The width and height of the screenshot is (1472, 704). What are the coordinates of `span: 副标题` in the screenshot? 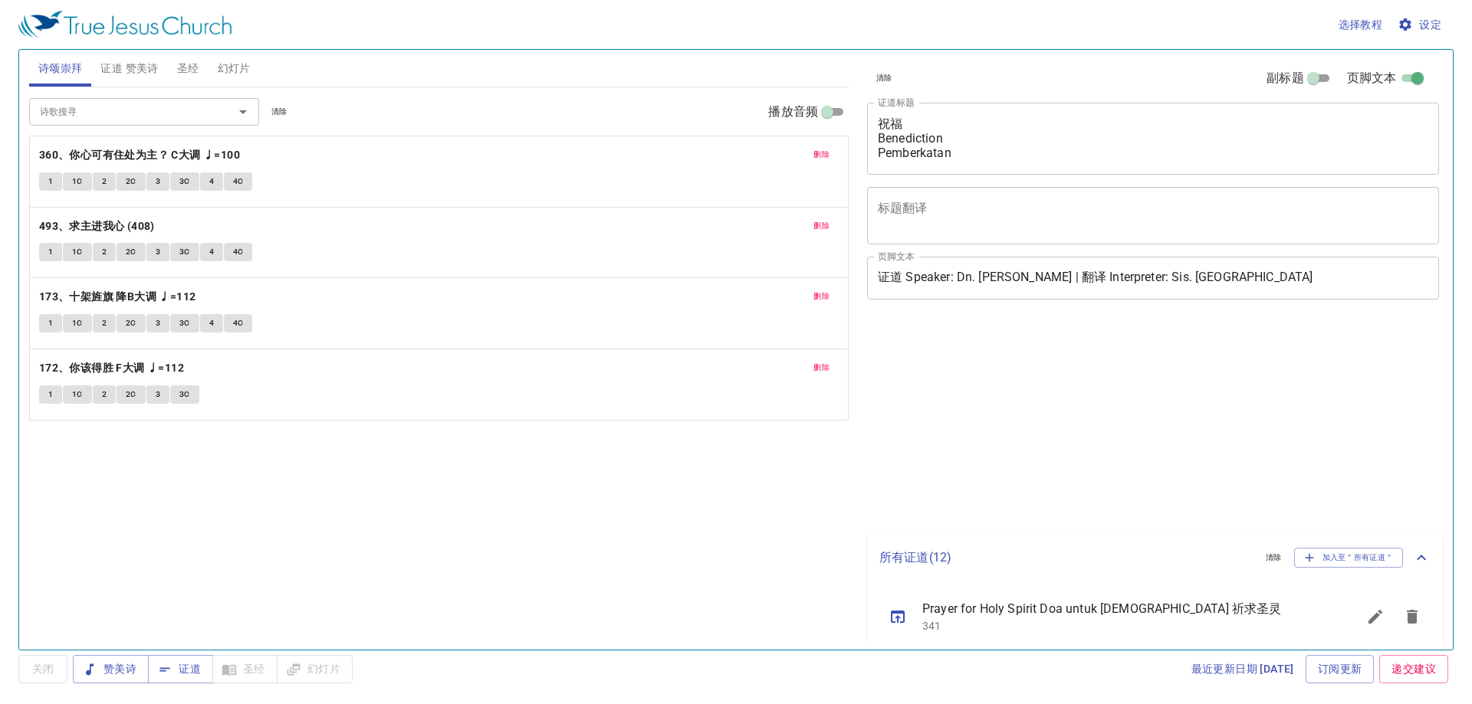 It's located at (1285, 78).